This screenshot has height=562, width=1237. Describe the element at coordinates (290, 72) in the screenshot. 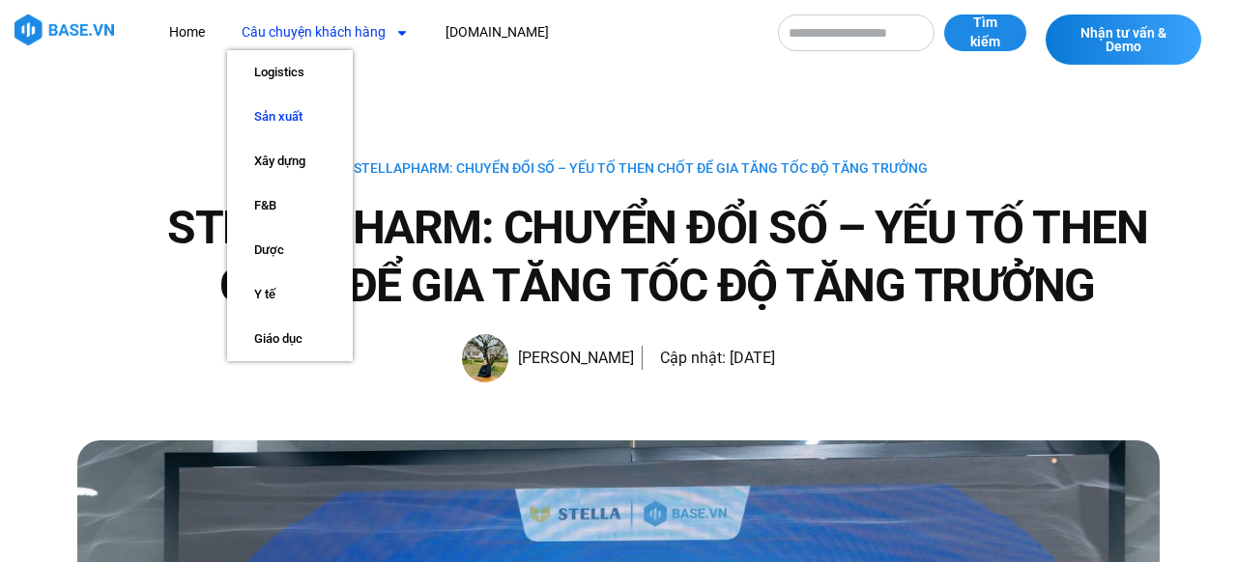

I see `a: Logistics` at that location.